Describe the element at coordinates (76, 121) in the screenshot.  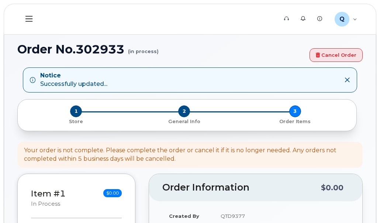
I see `a: 1 Store` at that location.